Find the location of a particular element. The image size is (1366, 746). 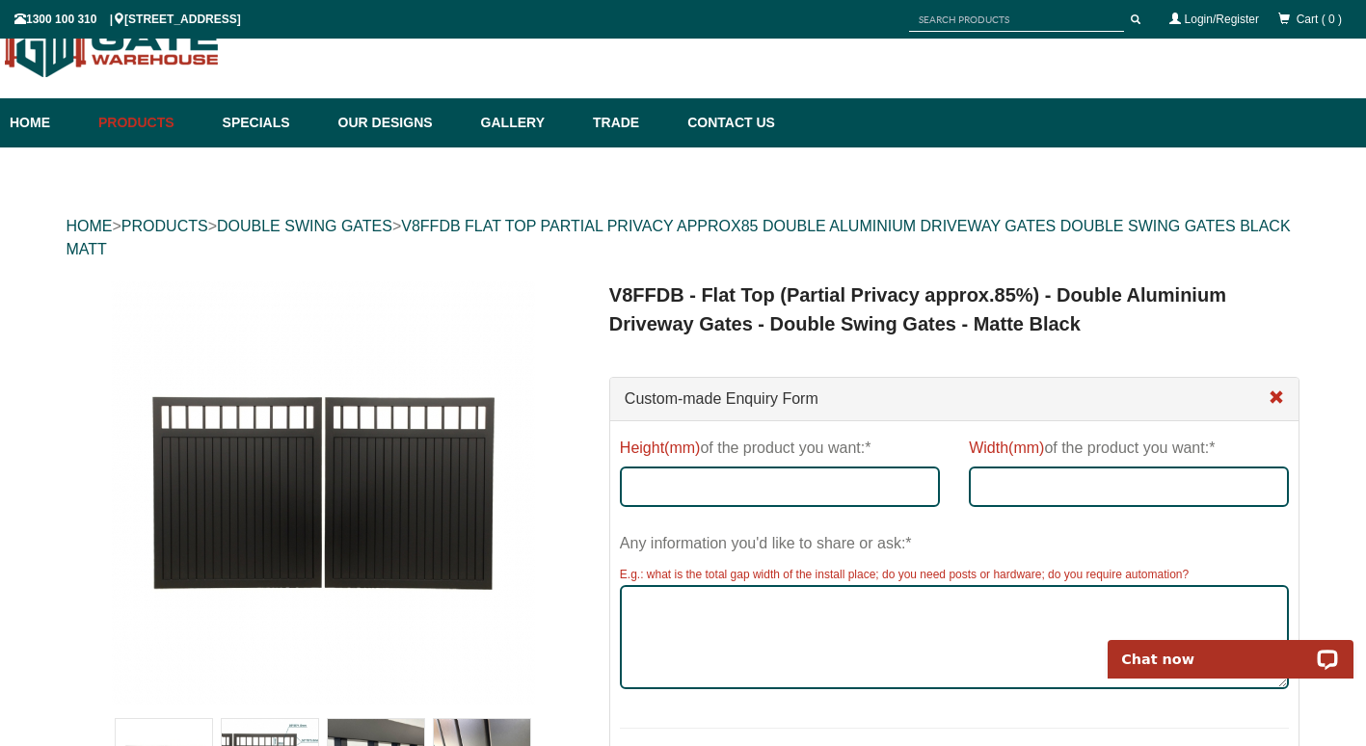

a: PRODUCTS is located at coordinates (165, 226).